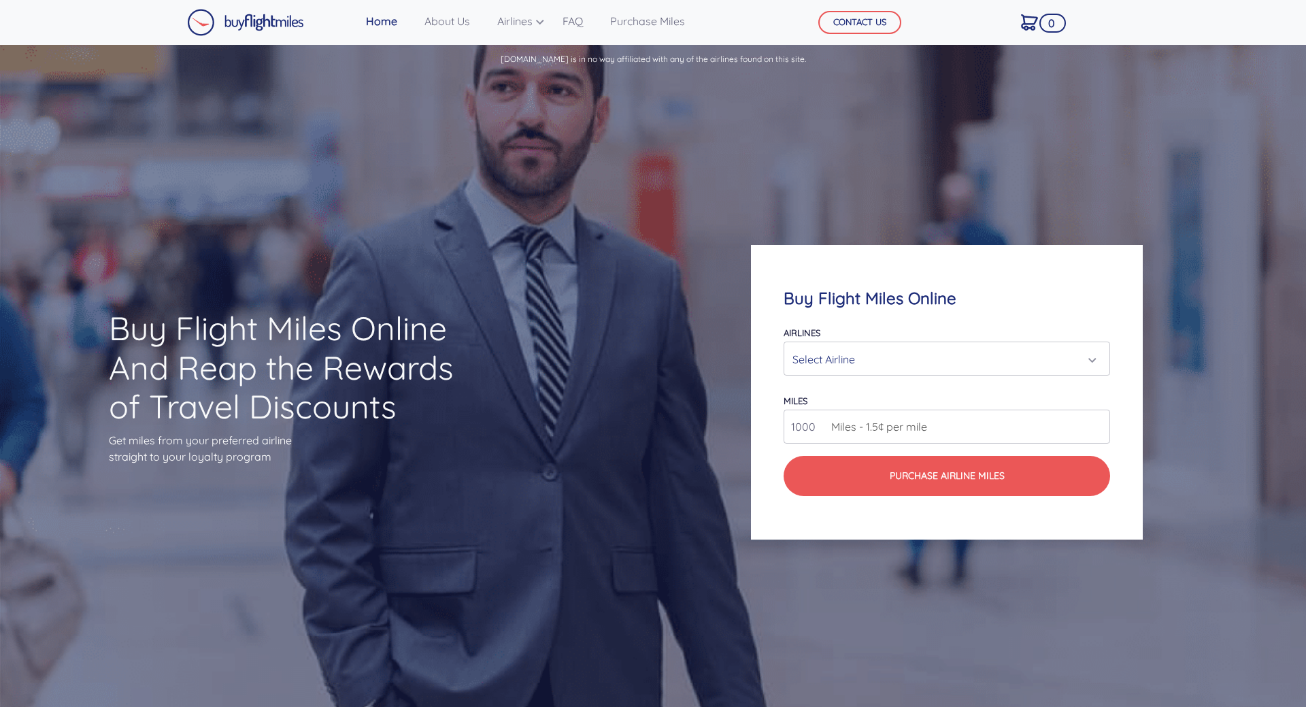 The height and width of the screenshot is (707, 1306). What do you see at coordinates (294, 367) in the screenshot?
I see `h1: Buy Flight Miles Online And Reap the Rewards of Travel Discounts` at bounding box center [294, 367].